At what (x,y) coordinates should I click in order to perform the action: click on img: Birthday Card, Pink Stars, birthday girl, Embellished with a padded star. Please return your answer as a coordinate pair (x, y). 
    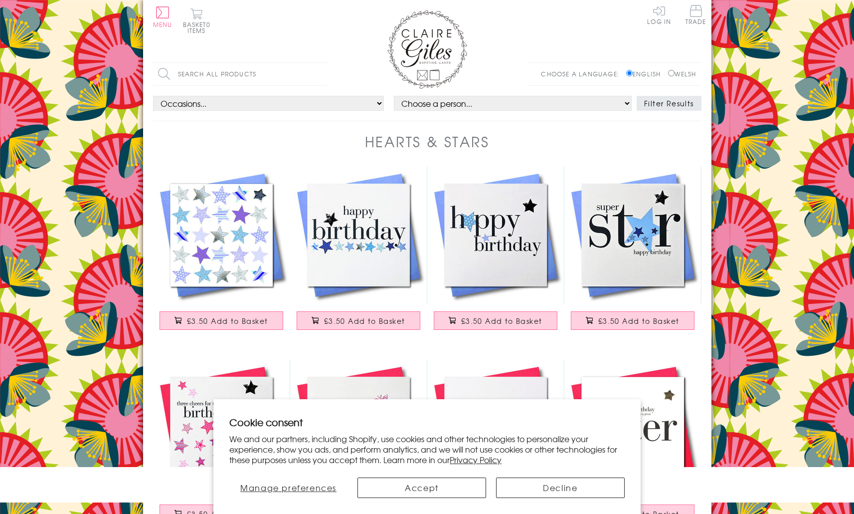
    Looking at the image, I should click on (221, 428).